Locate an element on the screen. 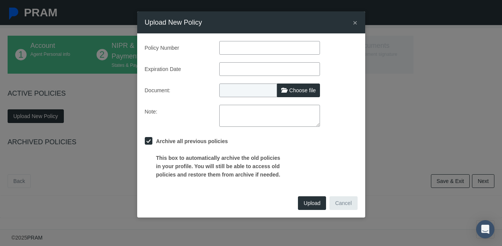 Image resolution: width=502 pixels, height=246 pixels. button: Cancel is located at coordinates (343, 203).